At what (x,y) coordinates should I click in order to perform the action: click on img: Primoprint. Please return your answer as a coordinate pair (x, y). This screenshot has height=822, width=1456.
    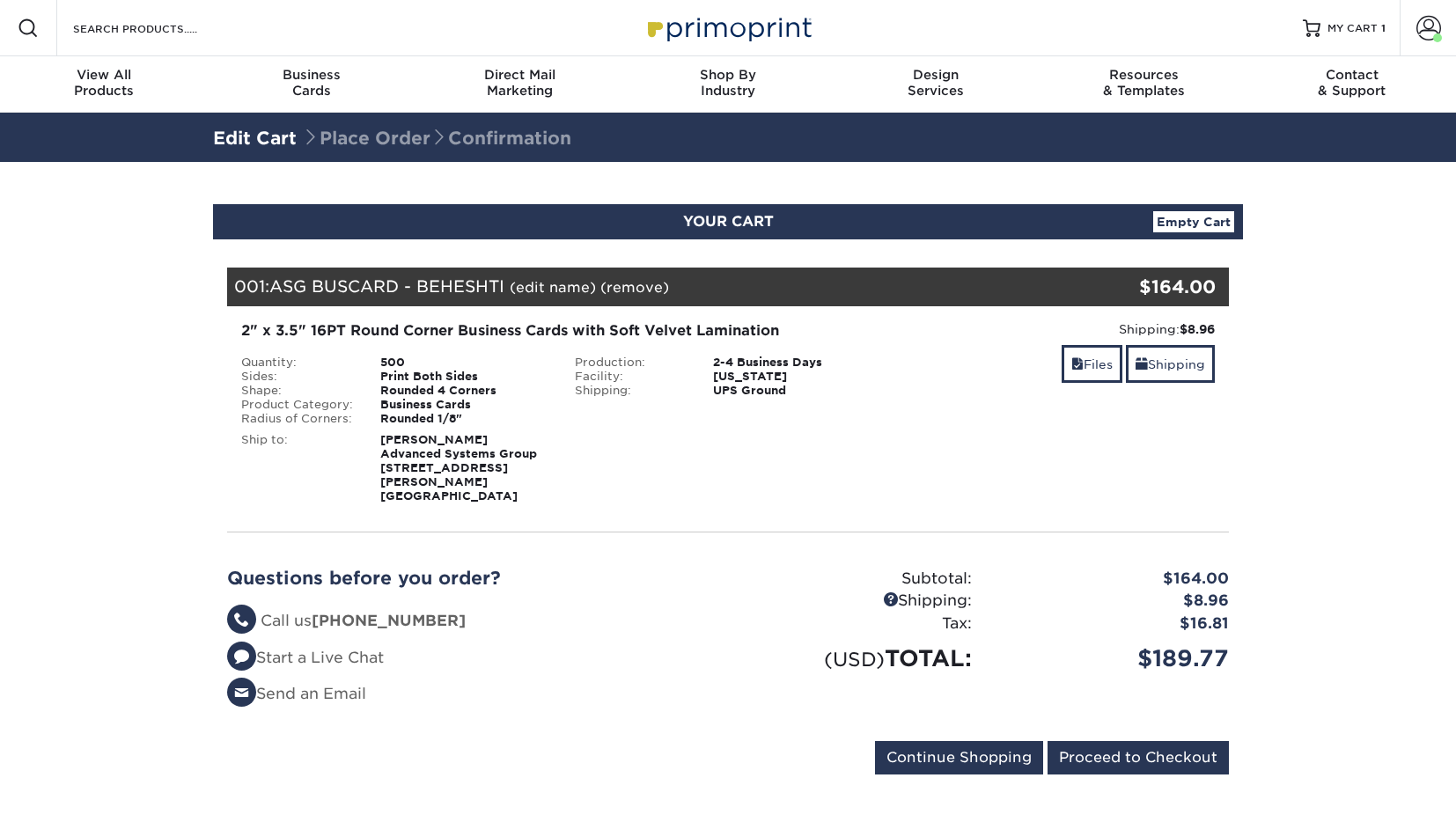
    Looking at the image, I should click on (728, 27).